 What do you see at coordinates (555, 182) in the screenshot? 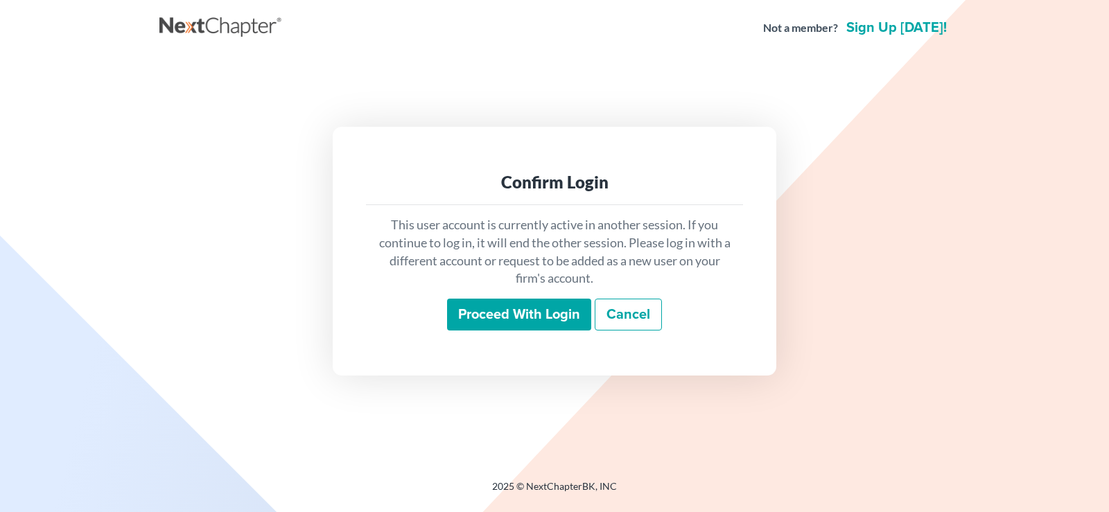
I see `div: Confirm Login` at bounding box center [555, 182].